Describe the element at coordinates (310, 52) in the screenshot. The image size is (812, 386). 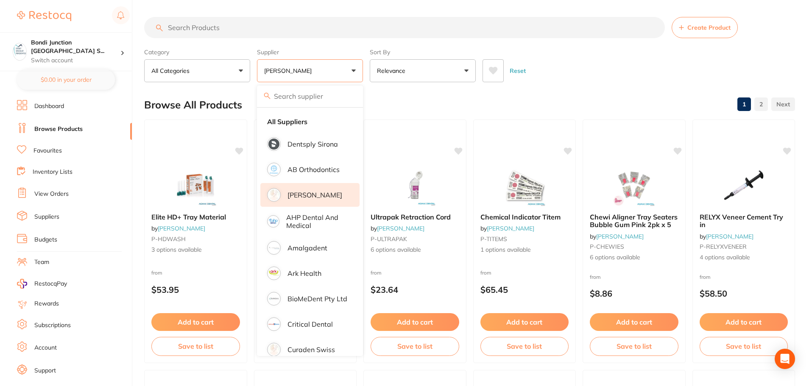
I see `label: Supplier` at that location.